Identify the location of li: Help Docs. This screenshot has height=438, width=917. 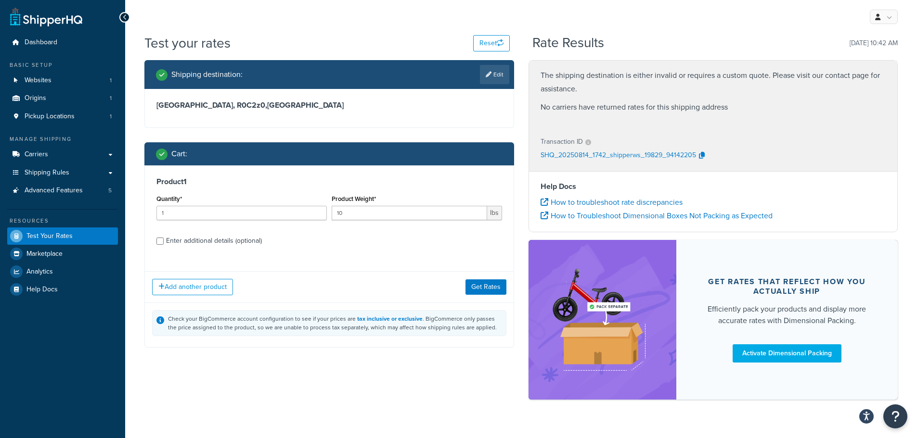
(63, 290).